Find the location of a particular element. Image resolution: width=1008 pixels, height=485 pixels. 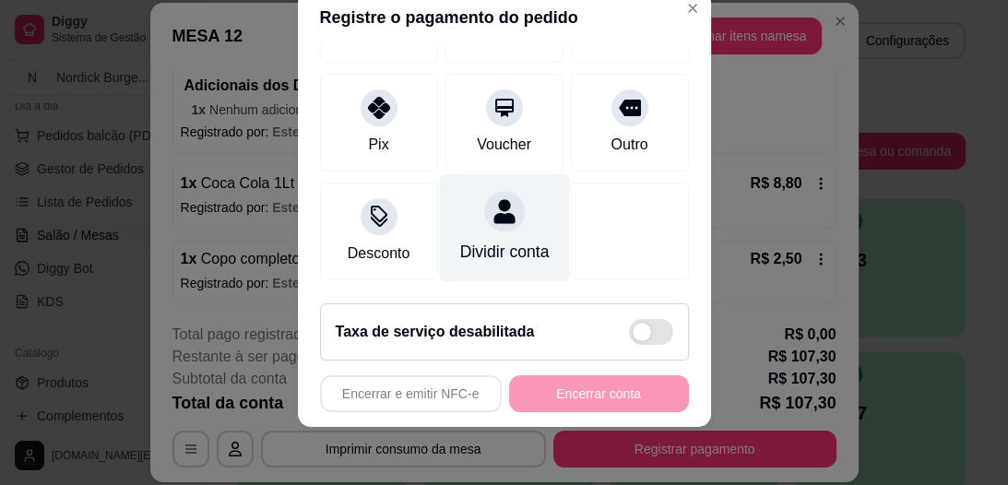

h2: Taxa de serviço desabilitada is located at coordinates (435, 332).